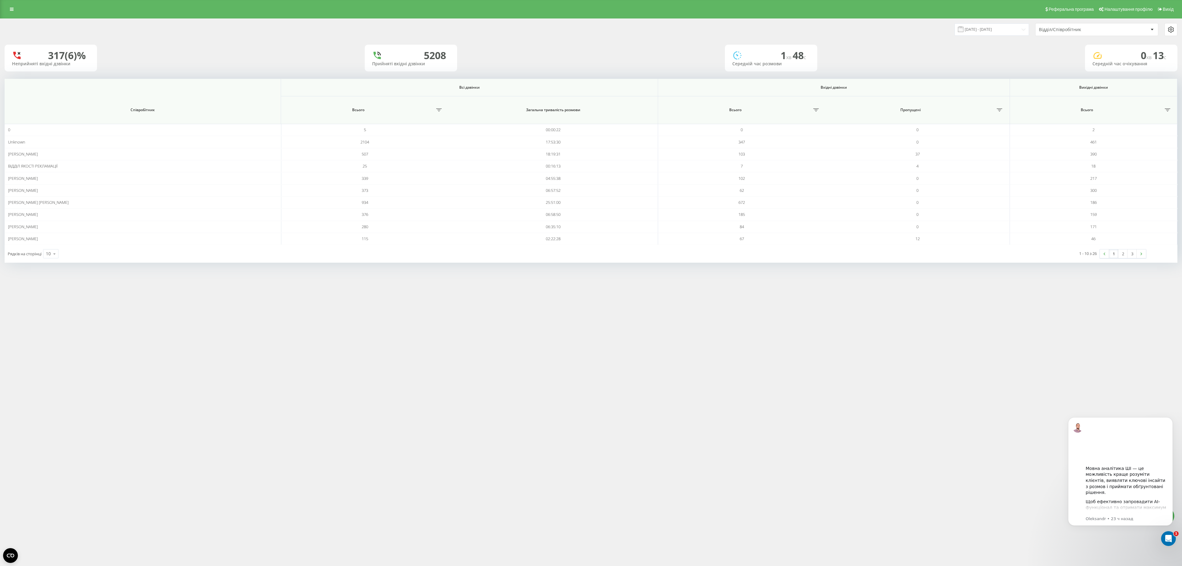 The width and height of the screenshot is (1182, 566). What do you see at coordinates (911, 110) in the screenshot?
I see `span: Пропущені` at bounding box center [911, 110].